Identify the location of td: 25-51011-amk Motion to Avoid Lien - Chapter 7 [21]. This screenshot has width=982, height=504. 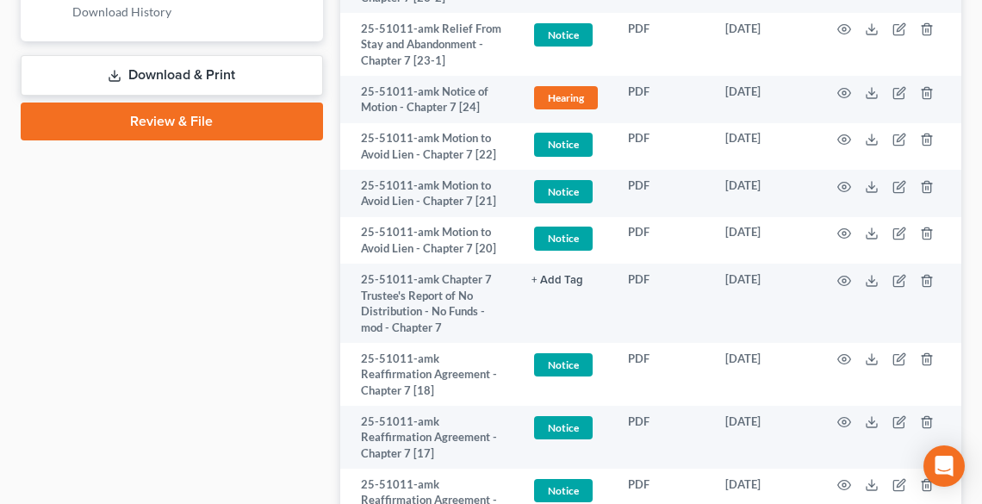
(429, 193).